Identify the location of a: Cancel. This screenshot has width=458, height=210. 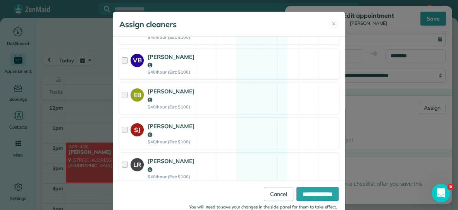
(279, 194).